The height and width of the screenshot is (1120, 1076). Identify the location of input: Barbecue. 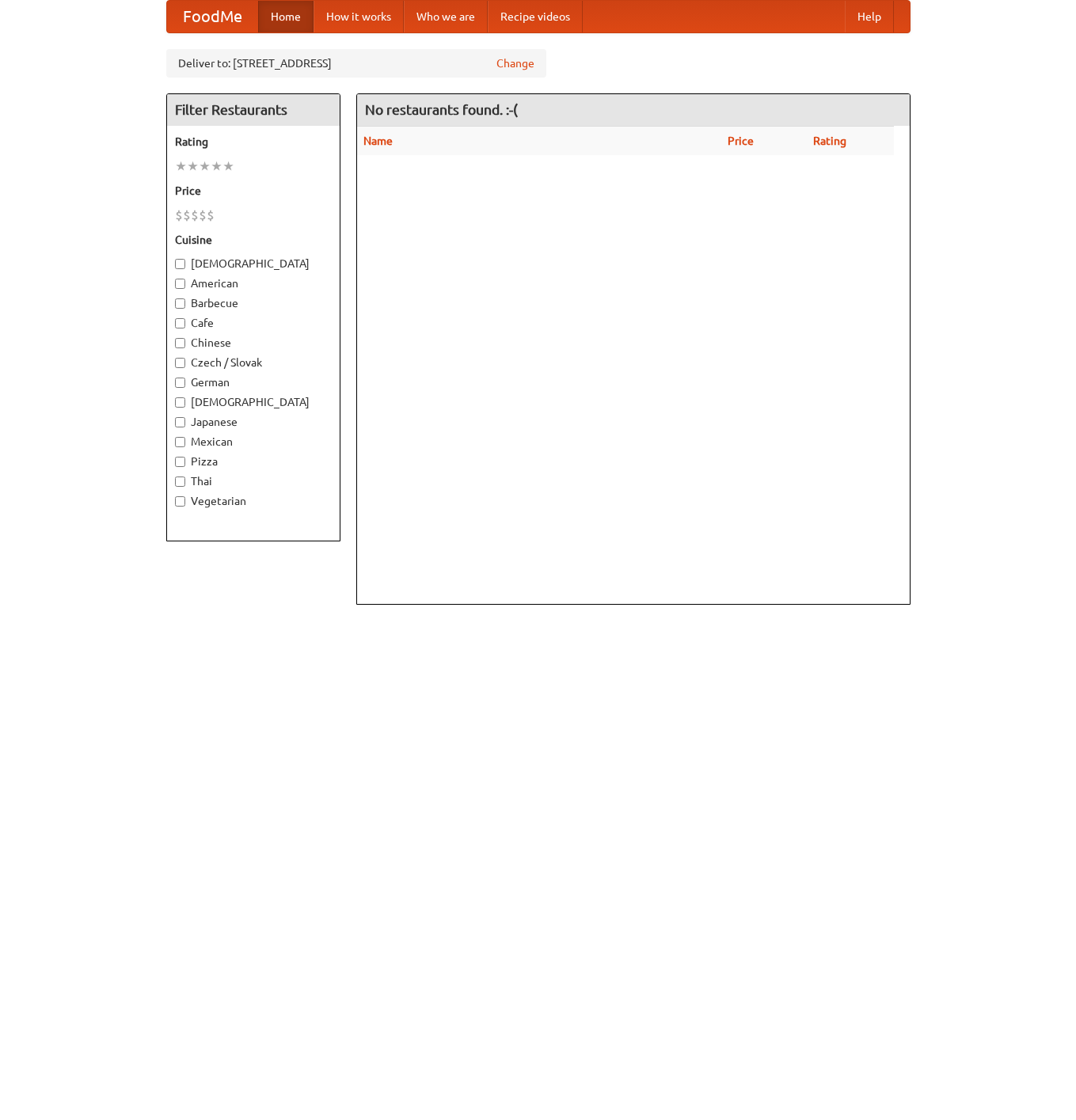
(179, 303).